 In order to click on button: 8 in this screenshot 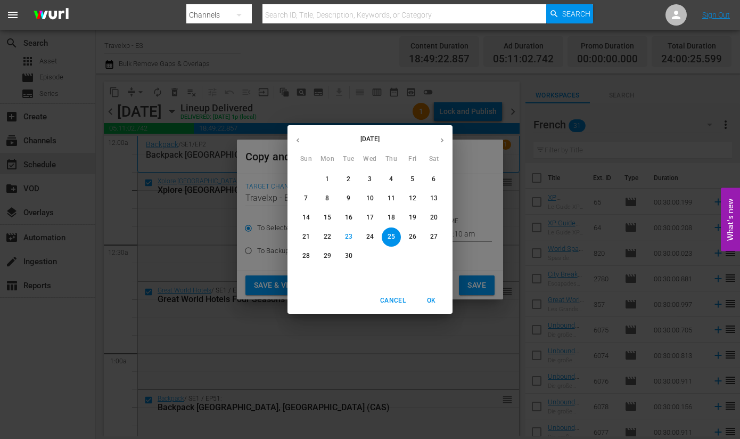, I will do `click(328, 199)`.